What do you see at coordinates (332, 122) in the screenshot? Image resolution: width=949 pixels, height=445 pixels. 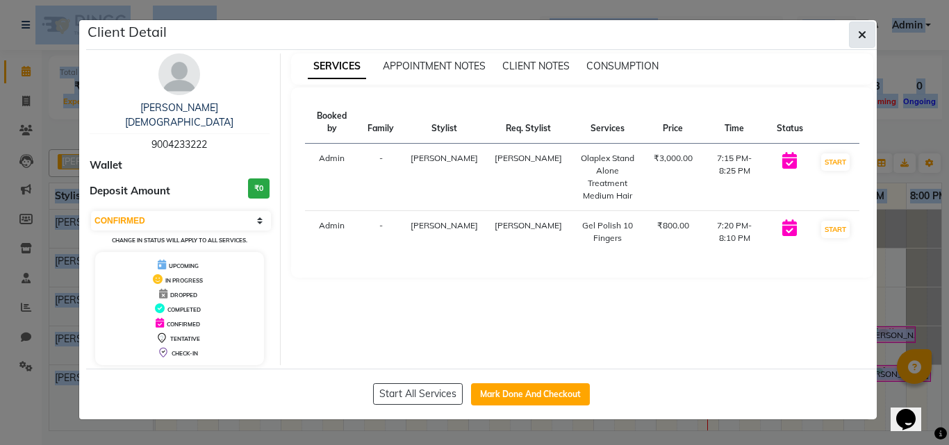 I see `th: Booked by` at bounding box center [332, 122].